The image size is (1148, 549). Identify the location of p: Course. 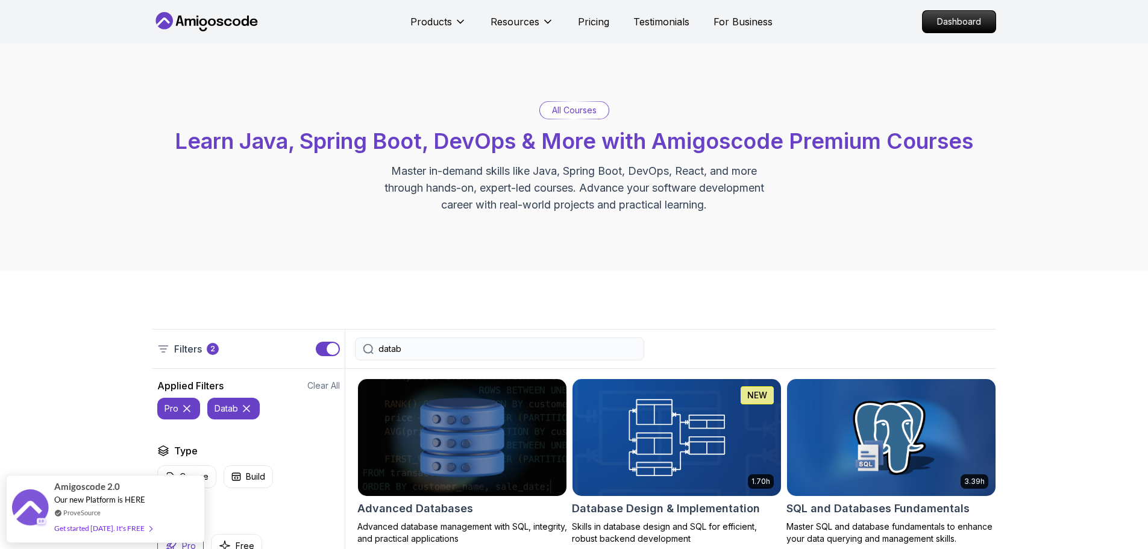
(194, 477).